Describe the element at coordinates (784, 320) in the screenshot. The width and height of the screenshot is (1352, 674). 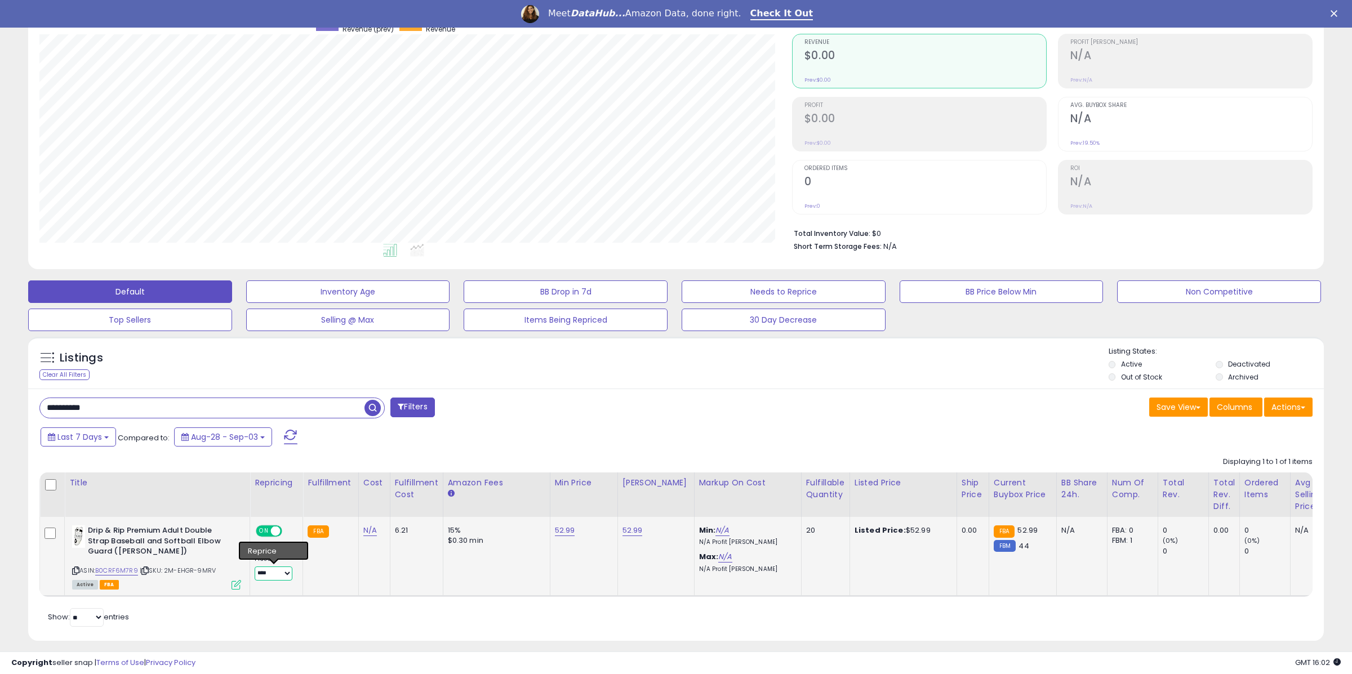
I see `button: 30 Day Decrease` at that location.